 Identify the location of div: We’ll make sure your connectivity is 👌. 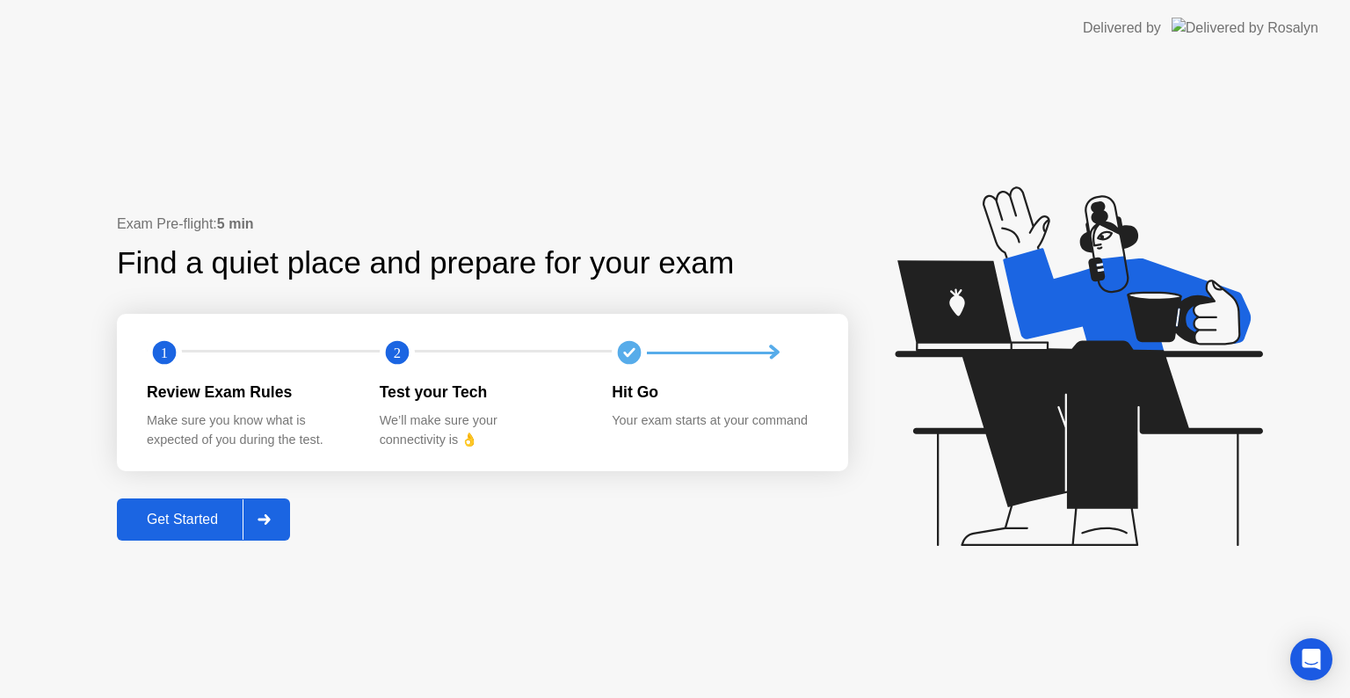
(482, 430).